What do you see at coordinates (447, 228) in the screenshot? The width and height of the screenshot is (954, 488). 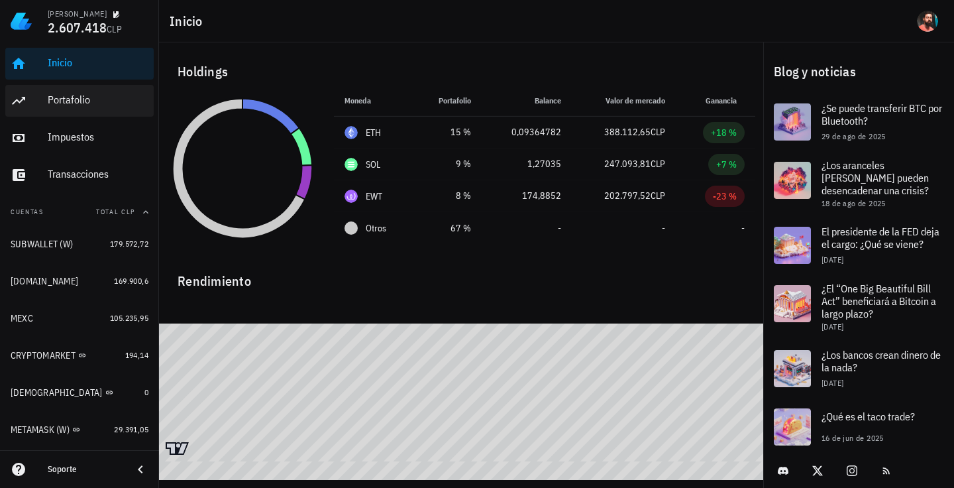 I see `div: 67 %` at bounding box center [447, 228].